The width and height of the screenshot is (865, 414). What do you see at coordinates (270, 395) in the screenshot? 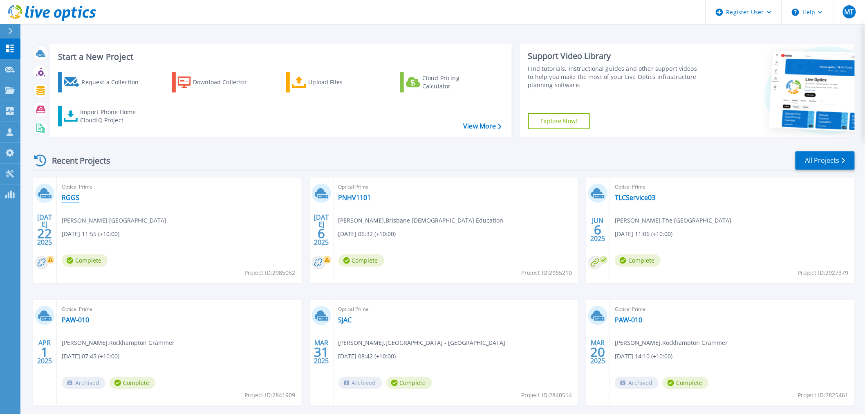
I see `span: Project ID: 2841909` at bounding box center [270, 395].